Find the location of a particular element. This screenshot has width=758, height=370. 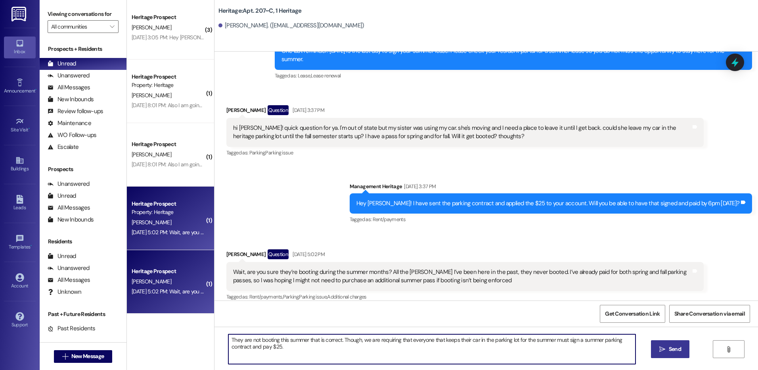

a: Site Visit • is located at coordinates (20, 125).